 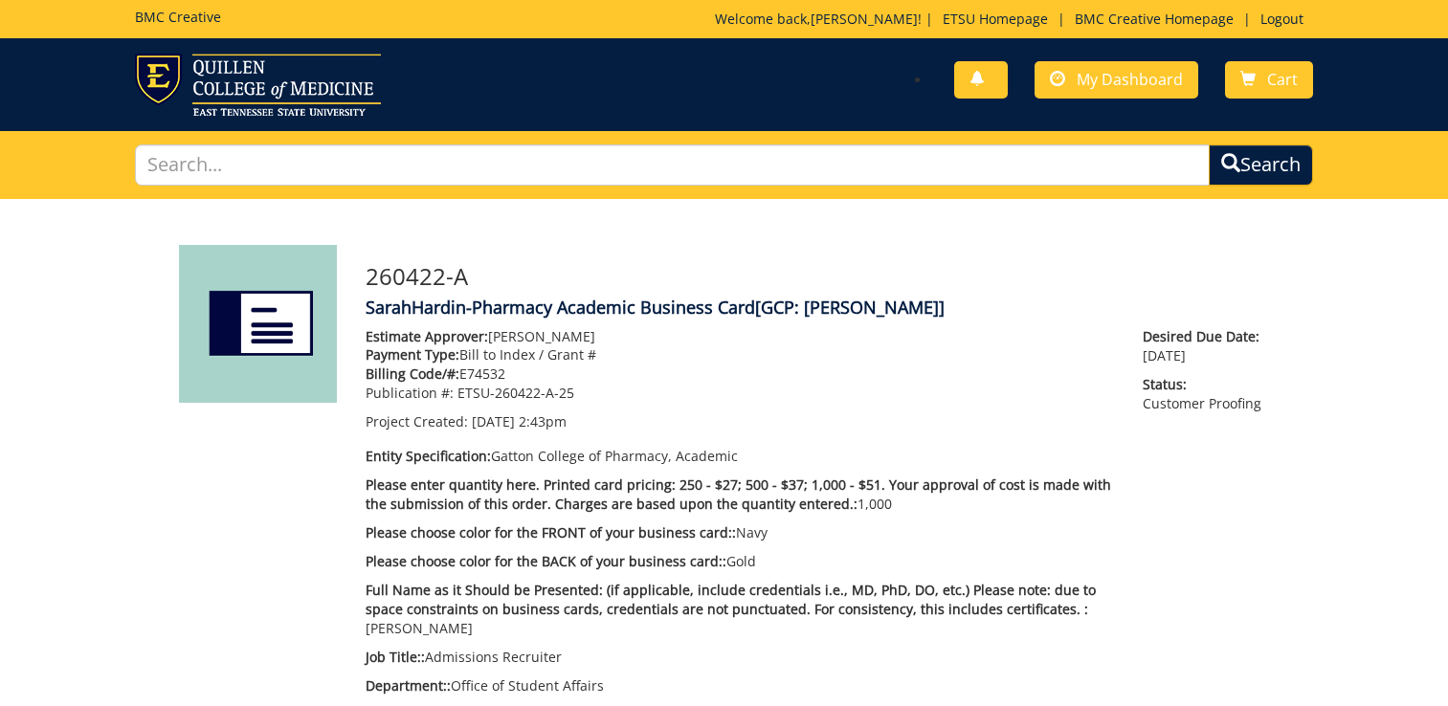 I want to click on span: Entity Specification:, so click(x=428, y=456).